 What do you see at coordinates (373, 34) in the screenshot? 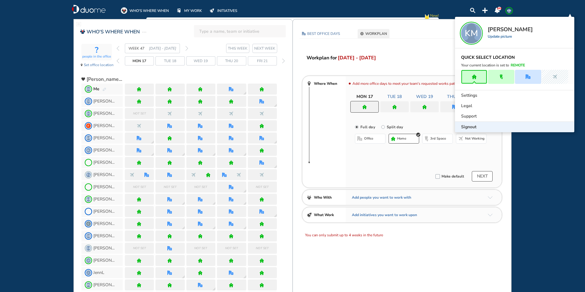
I see `button: settings-cog-404040WORKPLAN` at bounding box center [373, 34].